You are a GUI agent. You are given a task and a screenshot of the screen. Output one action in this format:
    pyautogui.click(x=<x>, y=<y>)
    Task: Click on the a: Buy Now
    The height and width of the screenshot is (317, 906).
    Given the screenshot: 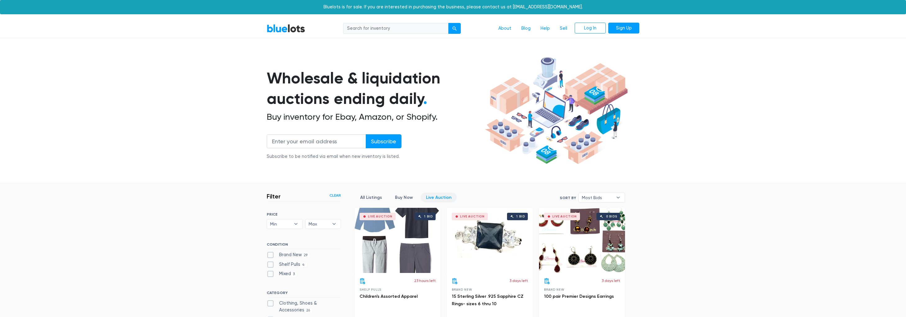 What is the action you would take?
    pyautogui.click(x=404, y=198)
    